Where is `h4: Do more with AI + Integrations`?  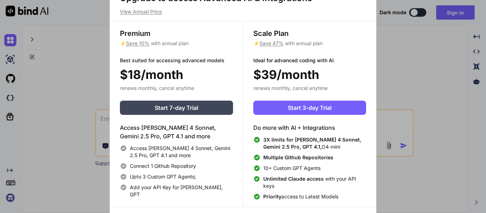
h4: Do more with AI + Integrations is located at coordinates (309, 128).